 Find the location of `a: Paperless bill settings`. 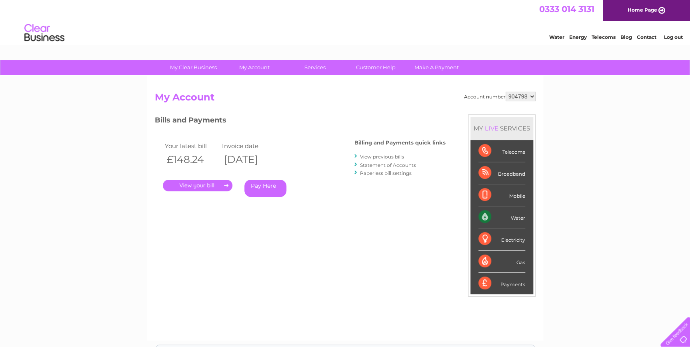

a: Paperless bill settings is located at coordinates (386, 173).